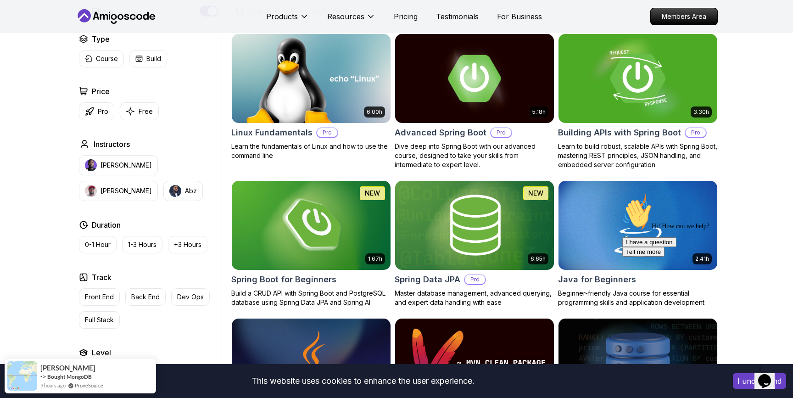 This screenshot has width=793, height=398. Describe the element at coordinates (89, 385) in the screenshot. I see `a: ProveSource` at that location.